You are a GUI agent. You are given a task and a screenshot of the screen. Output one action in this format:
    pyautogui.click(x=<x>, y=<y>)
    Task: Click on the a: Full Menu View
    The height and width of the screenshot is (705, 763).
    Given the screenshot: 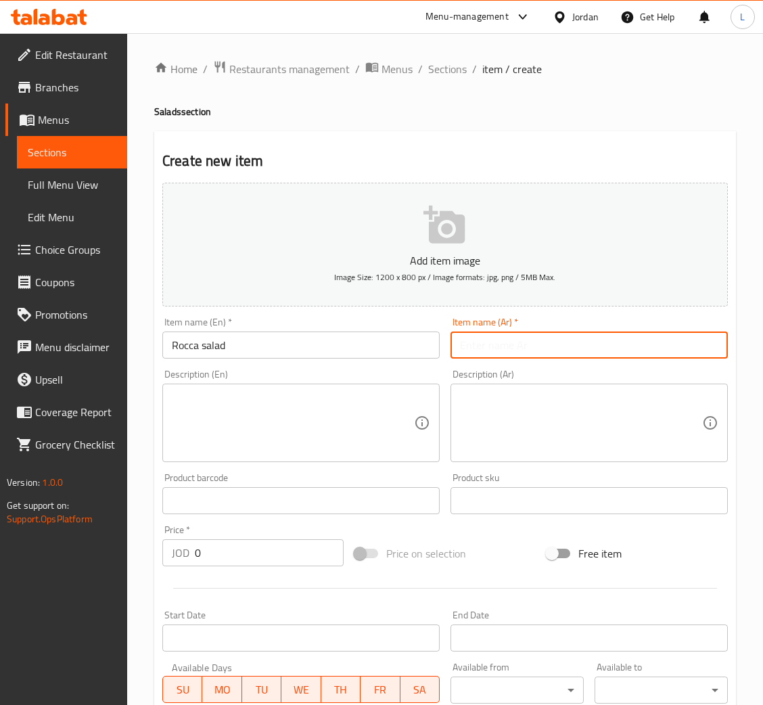 What is the action you would take?
    pyautogui.click(x=72, y=185)
    